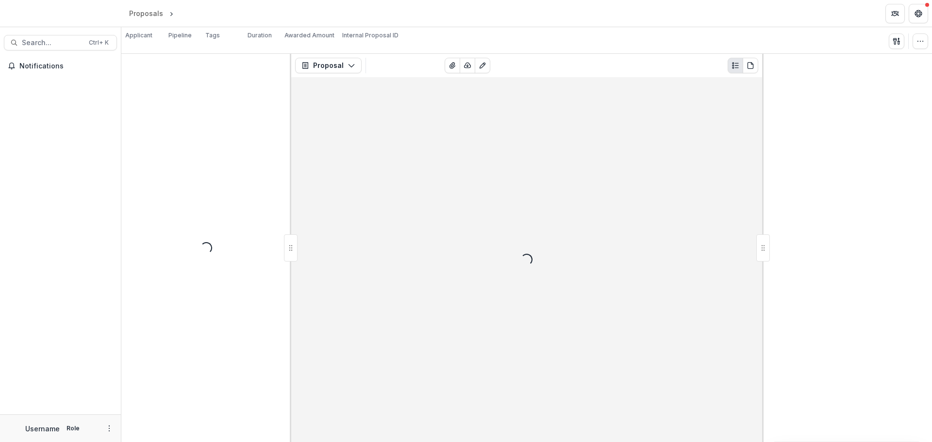 This screenshot has height=442, width=932. Describe the element at coordinates (918, 14) in the screenshot. I see `button: Get Help` at that location.